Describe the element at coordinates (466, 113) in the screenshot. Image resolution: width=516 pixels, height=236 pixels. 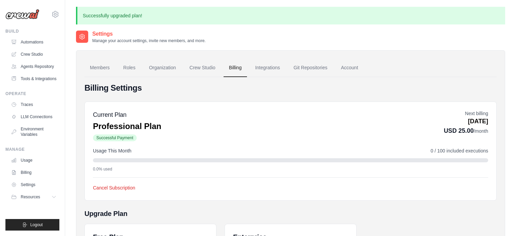
I see `p: Next billing` at that location.